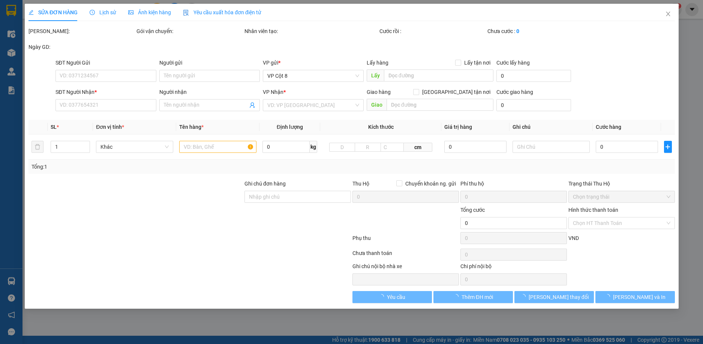 The image size is (703, 344). What do you see at coordinates (668, 147) in the screenshot?
I see `span: plus` at bounding box center [668, 147].